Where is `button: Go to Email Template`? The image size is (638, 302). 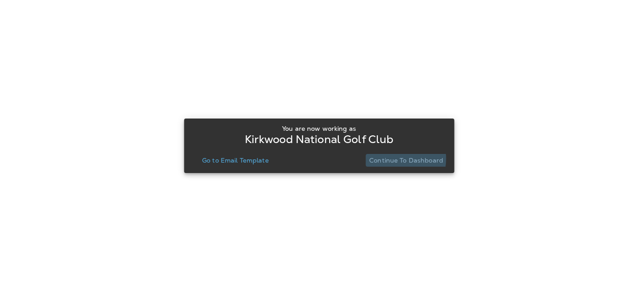
button: Go to Email Template is located at coordinates (235, 160).